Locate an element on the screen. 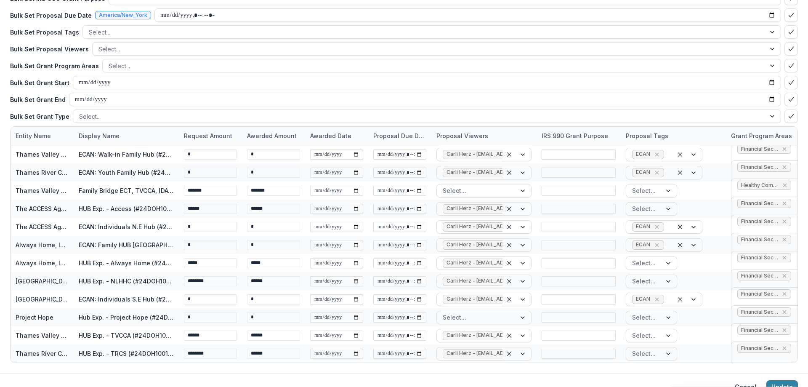  div: ECAN: Walk-in Family Hub (#24DOH1001DA) is located at coordinates (126, 154).